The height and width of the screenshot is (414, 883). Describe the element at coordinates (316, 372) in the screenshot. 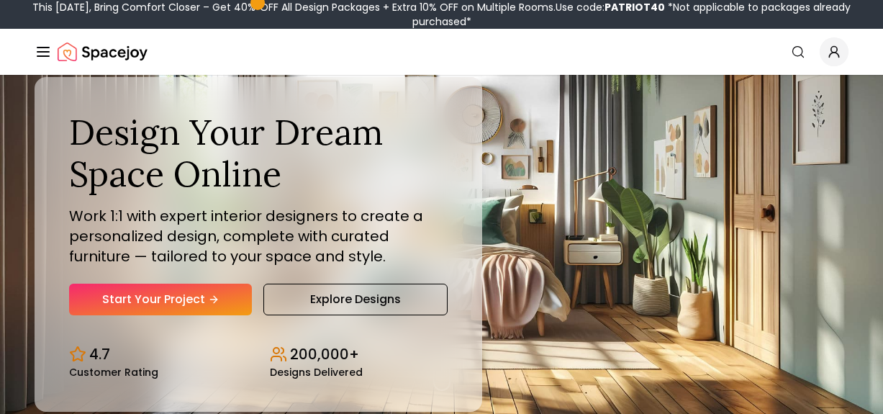

I see `small: Designs Delivered` at that location.